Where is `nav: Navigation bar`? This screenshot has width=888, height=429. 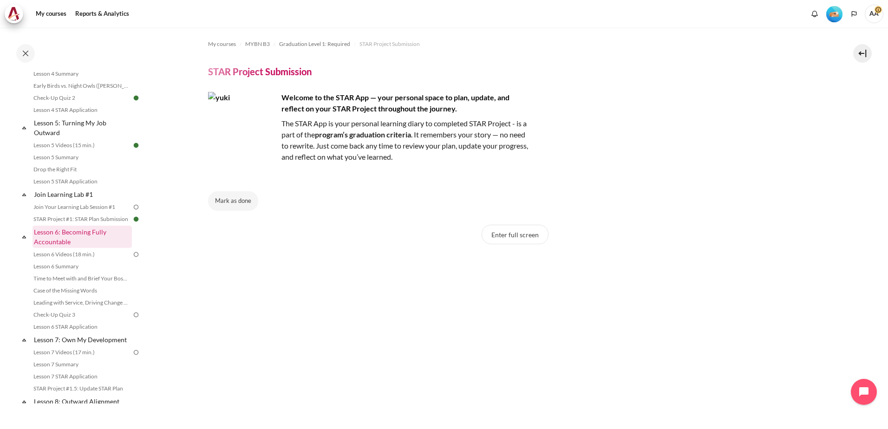
nav: Navigation bar is located at coordinates (515, 44).